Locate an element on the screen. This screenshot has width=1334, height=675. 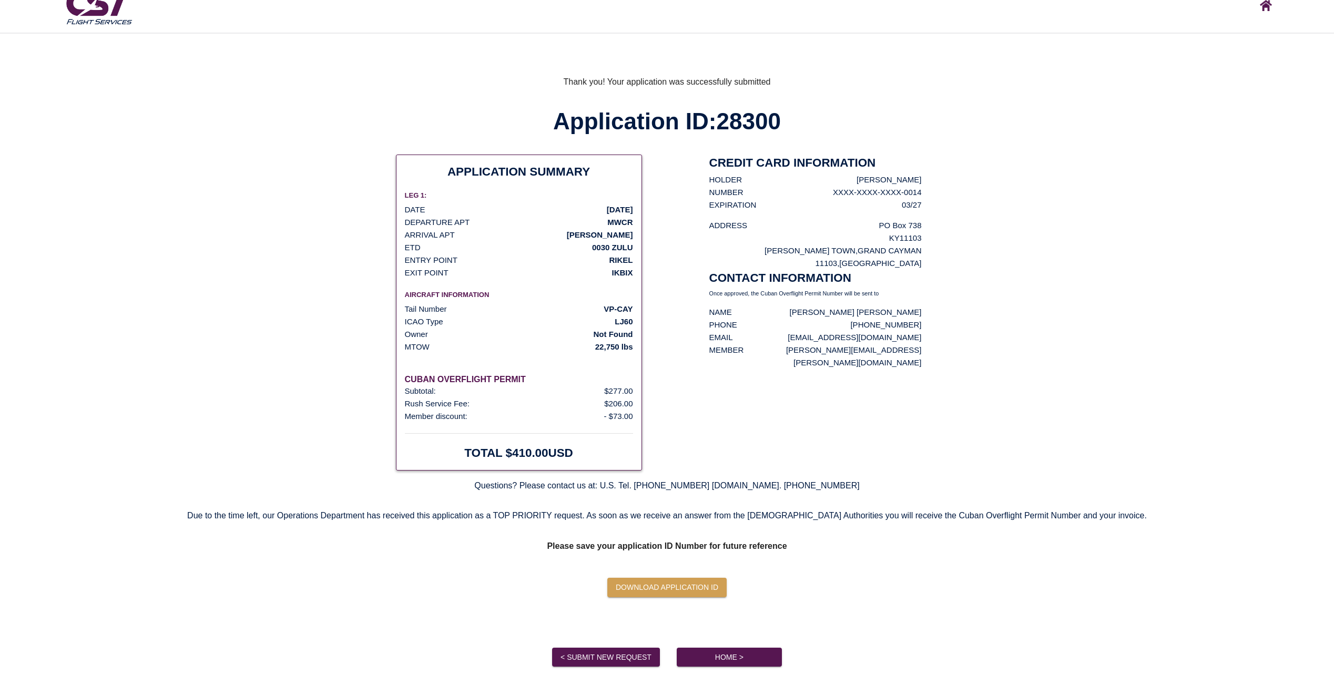
p: HOLDER is located at coordinates (733, 180).